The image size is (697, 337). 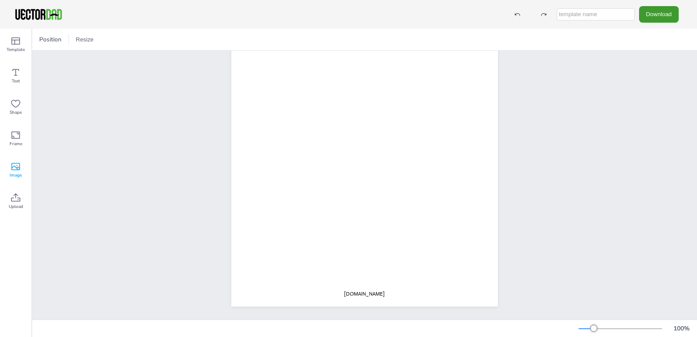 I want to click on div: 100 %, so click(x=682, y=328).